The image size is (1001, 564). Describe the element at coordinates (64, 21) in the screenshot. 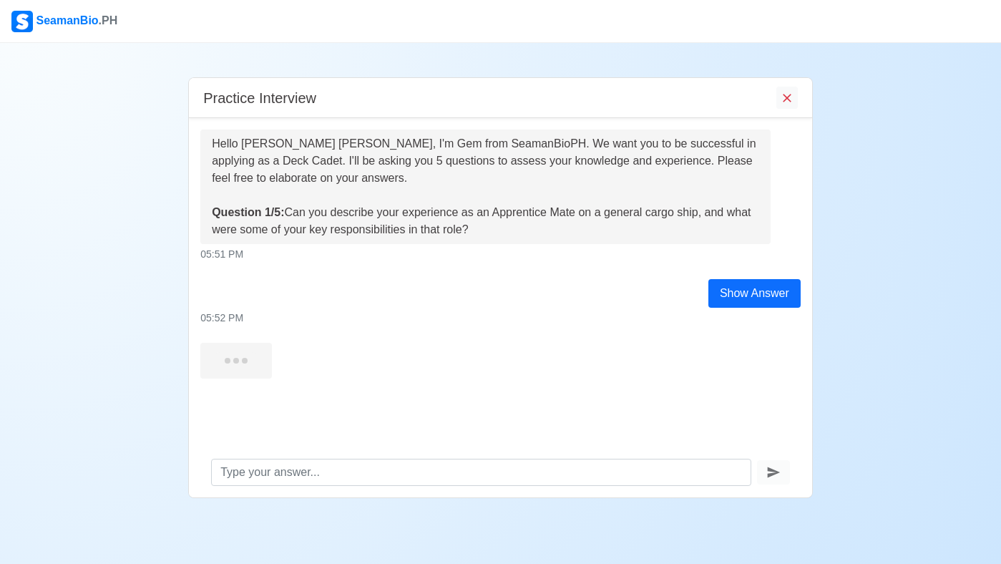

I see `div: SeamanBio` at that location.